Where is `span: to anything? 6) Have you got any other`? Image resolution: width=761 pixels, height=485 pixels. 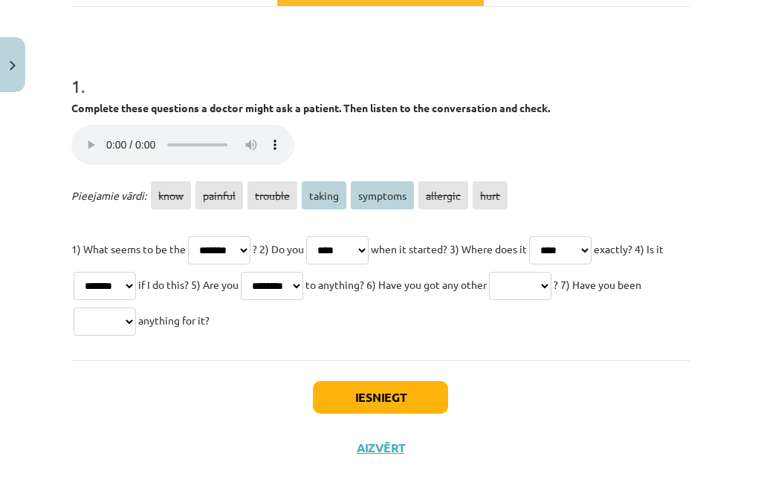 span: to anything? 6) Have you got any other is located at coordinates (396, 285).